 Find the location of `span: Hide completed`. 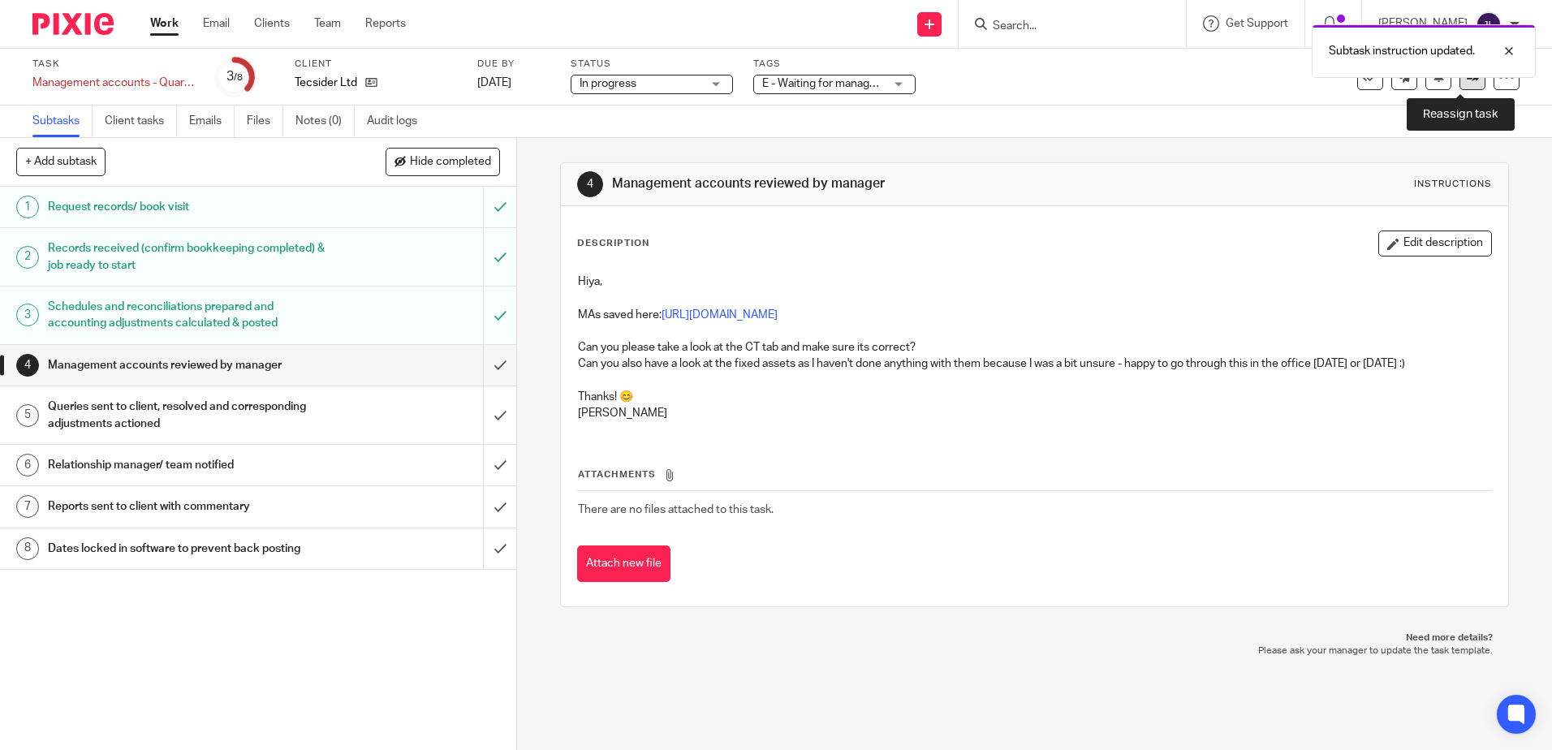

span: Hide completed is located at coordinates (450, 162).